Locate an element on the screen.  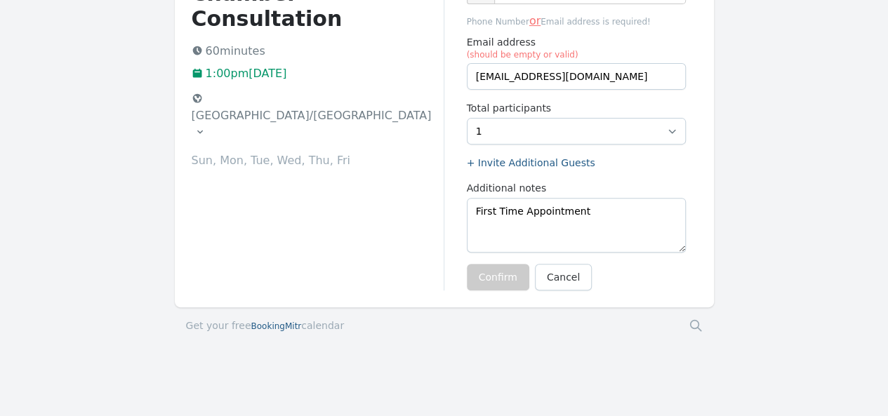
label: Email address is located at coordinates (576, 48).